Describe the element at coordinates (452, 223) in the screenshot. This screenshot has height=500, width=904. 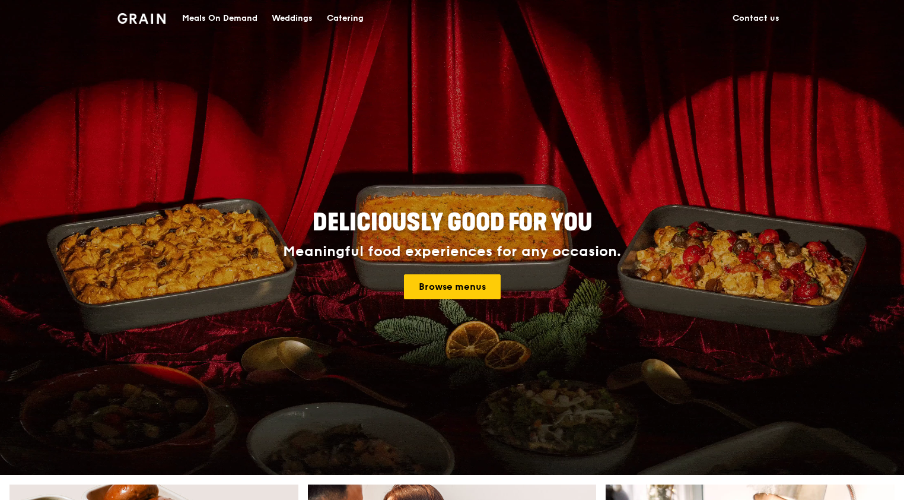
I see `span: Deliciously good for you` at that location.